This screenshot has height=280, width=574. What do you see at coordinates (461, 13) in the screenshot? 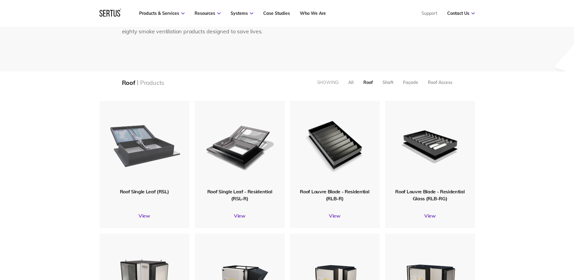
I see `a: Contact Us` at bounding box center [461, 13].